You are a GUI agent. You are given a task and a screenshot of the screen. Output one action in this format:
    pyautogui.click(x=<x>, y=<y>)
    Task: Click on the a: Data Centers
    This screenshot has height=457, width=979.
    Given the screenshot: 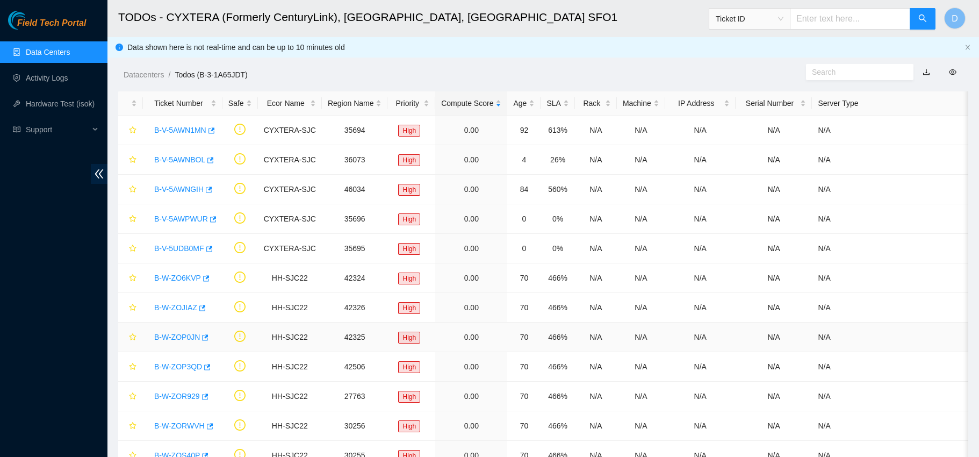 What is the action you would take?
    pyautogui.click(x=48, y=52)
    